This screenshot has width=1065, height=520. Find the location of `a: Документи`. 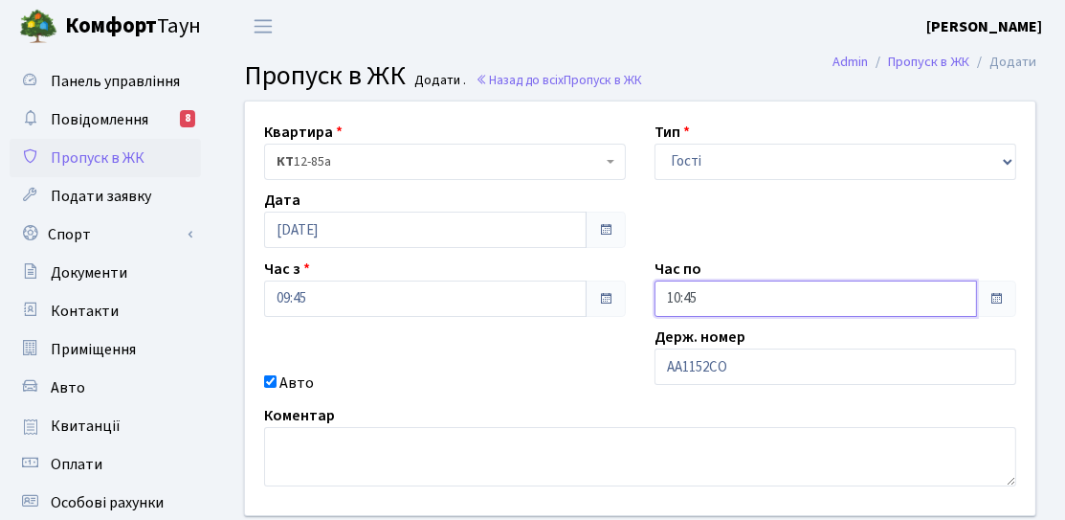

a: Документи is located at coordinates (105, 273).